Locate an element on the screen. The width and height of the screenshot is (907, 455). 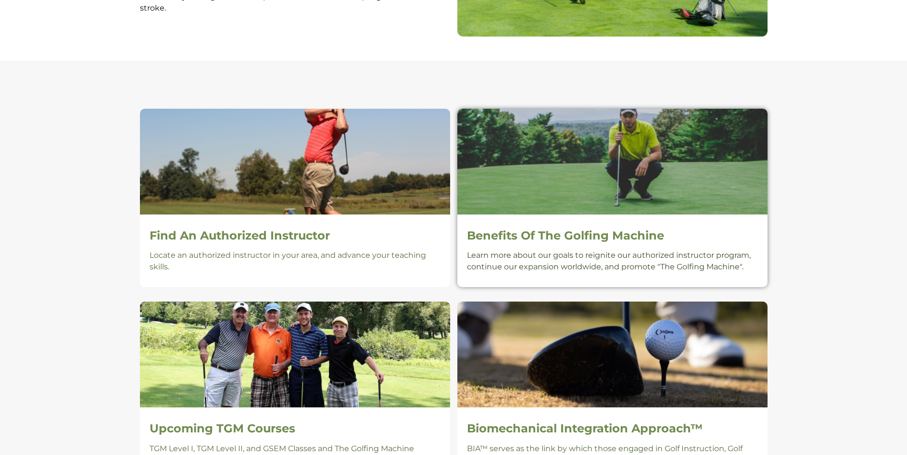
p: Locate an authorized instructor in your area, and advance your teaching skills. is located at coordinates (295, 261).